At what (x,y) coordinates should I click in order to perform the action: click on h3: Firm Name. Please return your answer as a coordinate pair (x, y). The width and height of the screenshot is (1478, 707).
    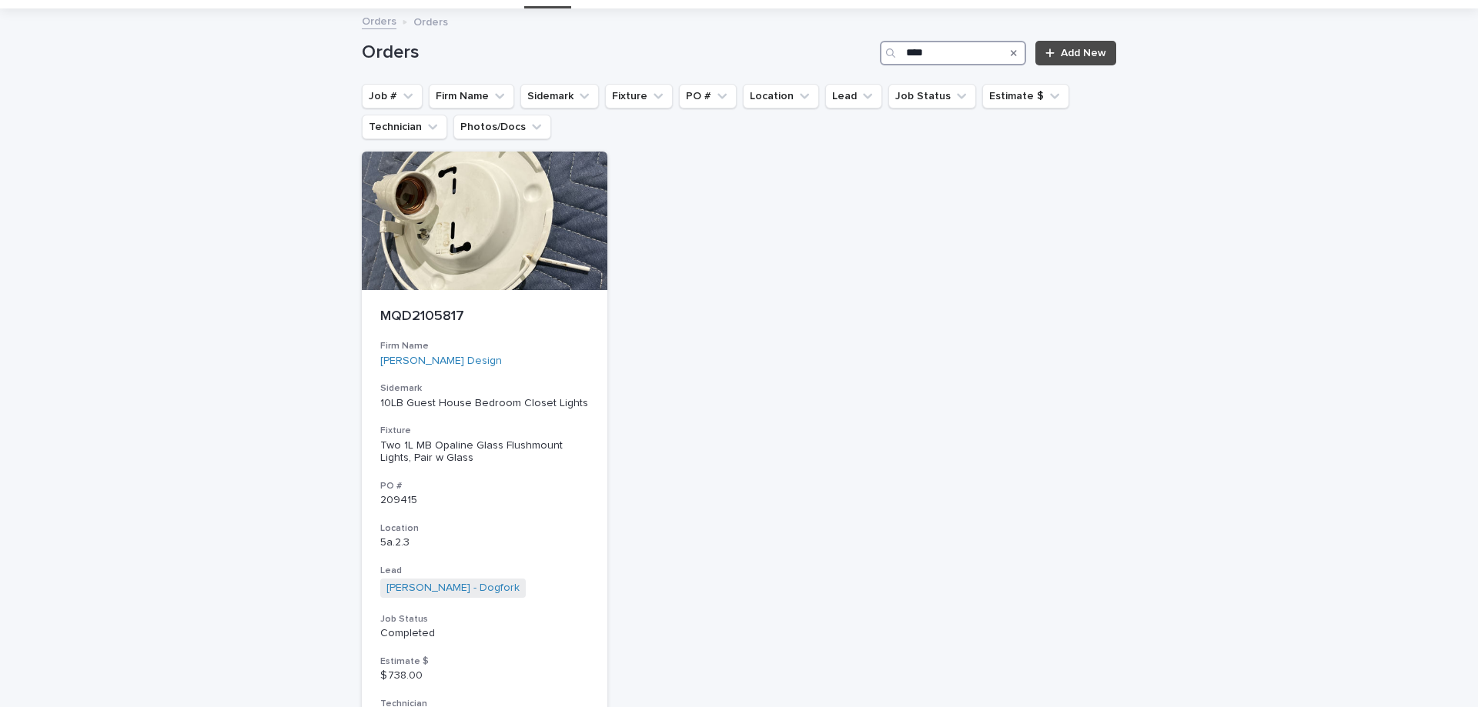
    Looking at the image, I should click on (484, 346).